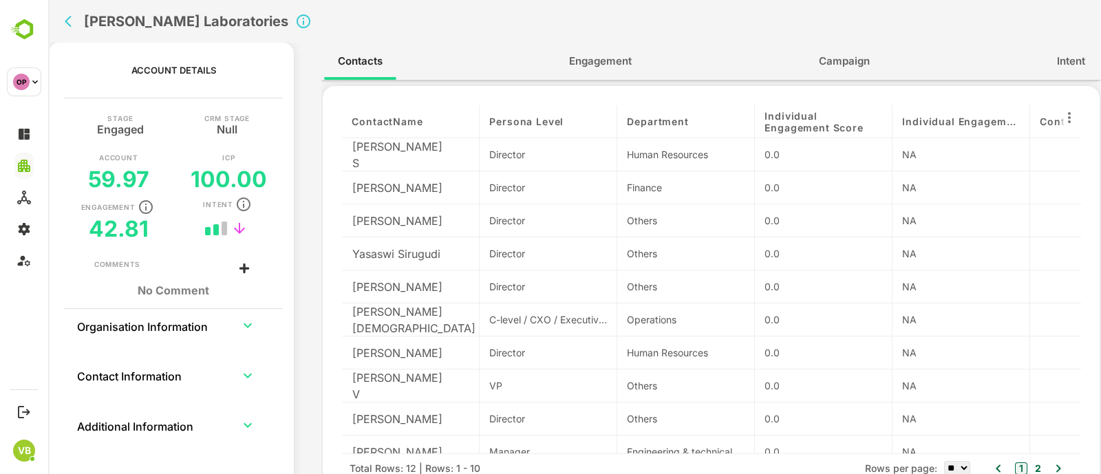 This screenshot has height=474, width=1101. What do you see at coordinates (1029, 121) in the screenshot?
I see `span: Contact Stage` at bounding box center [1029, 121].